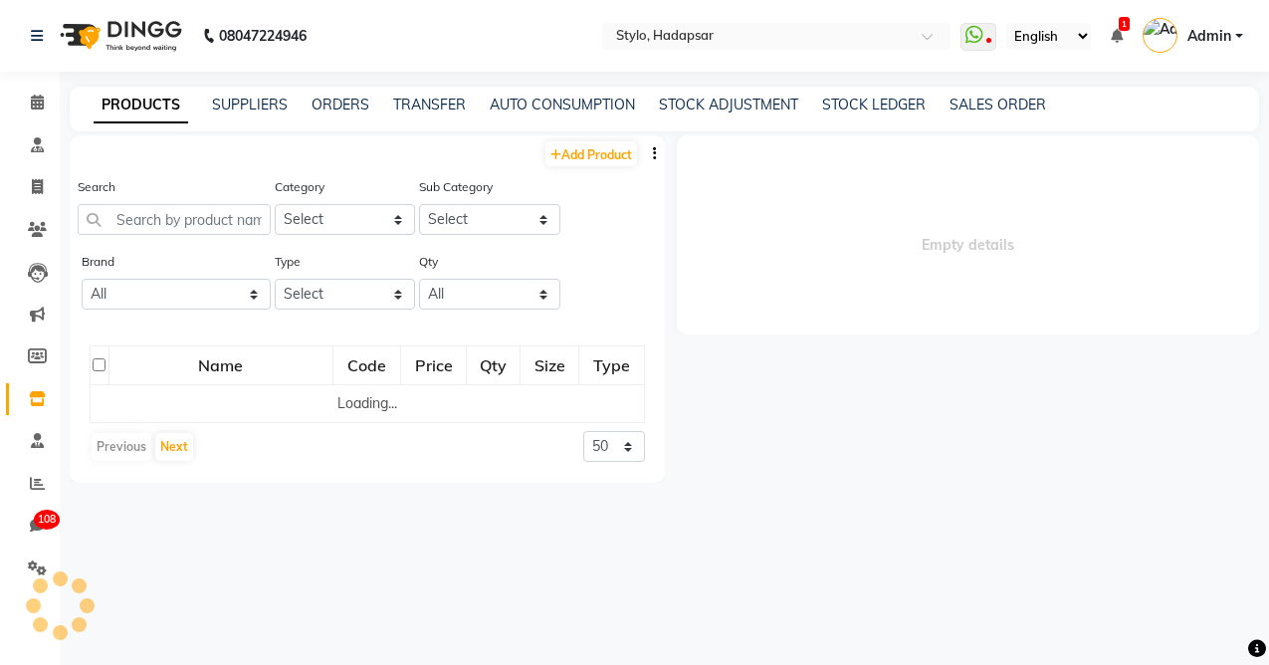 This screenshot has width=1269, height=665. What do you see at coordinates (562, 105) in the screenshot?
I see `a: AUTO CONSUMPTION` at bounding box center [562, 105].